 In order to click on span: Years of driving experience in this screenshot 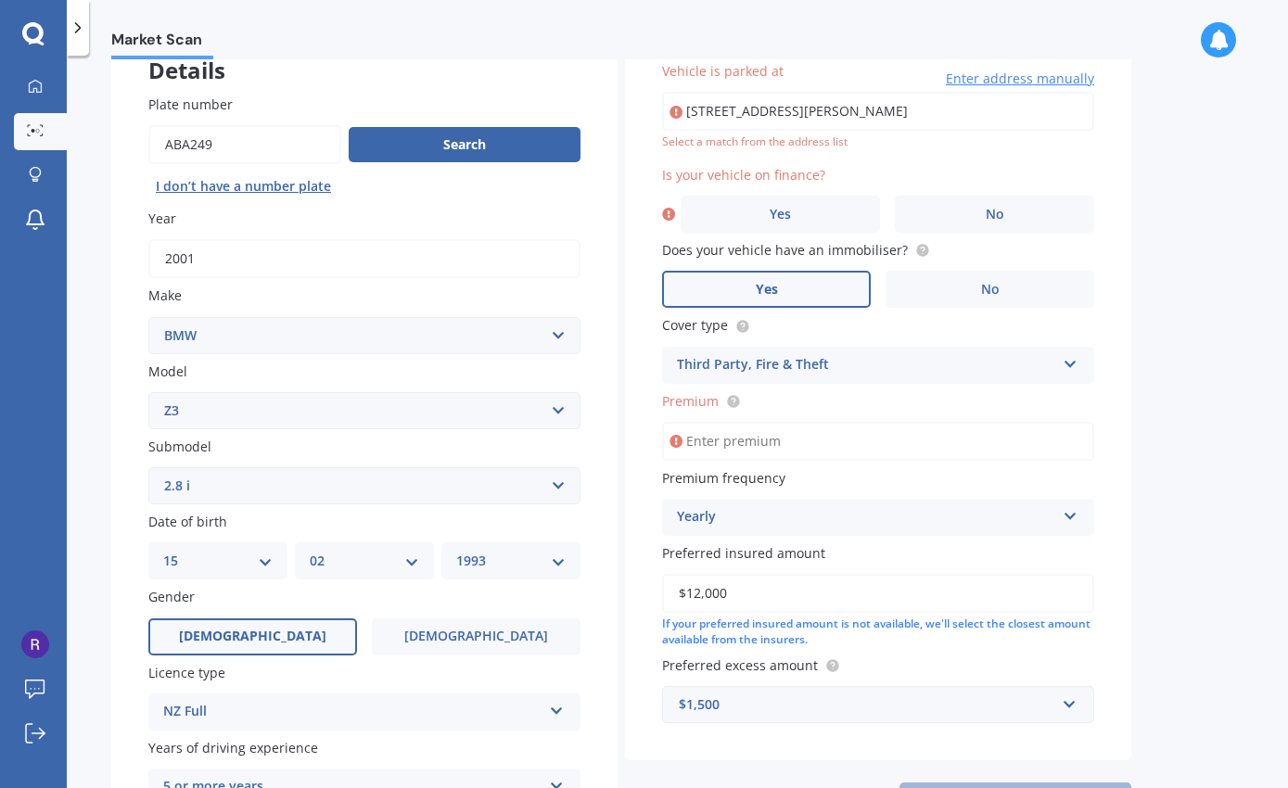, I will do `click(233, 747)`.